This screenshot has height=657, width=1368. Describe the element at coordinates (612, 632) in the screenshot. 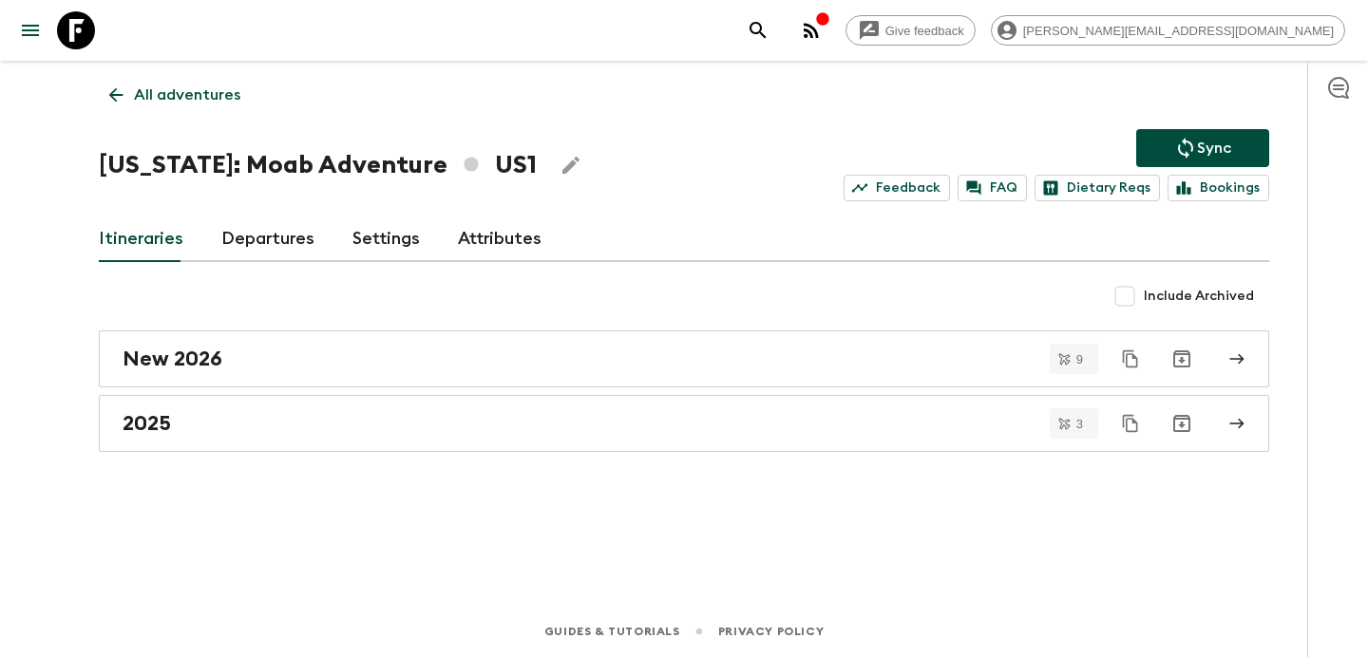

I see `a: Guides & Tutorials` at that location.